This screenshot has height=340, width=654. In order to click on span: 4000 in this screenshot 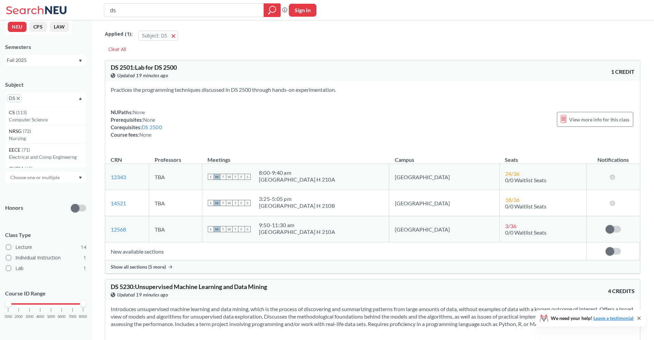, I will do `click(40, 317)`.